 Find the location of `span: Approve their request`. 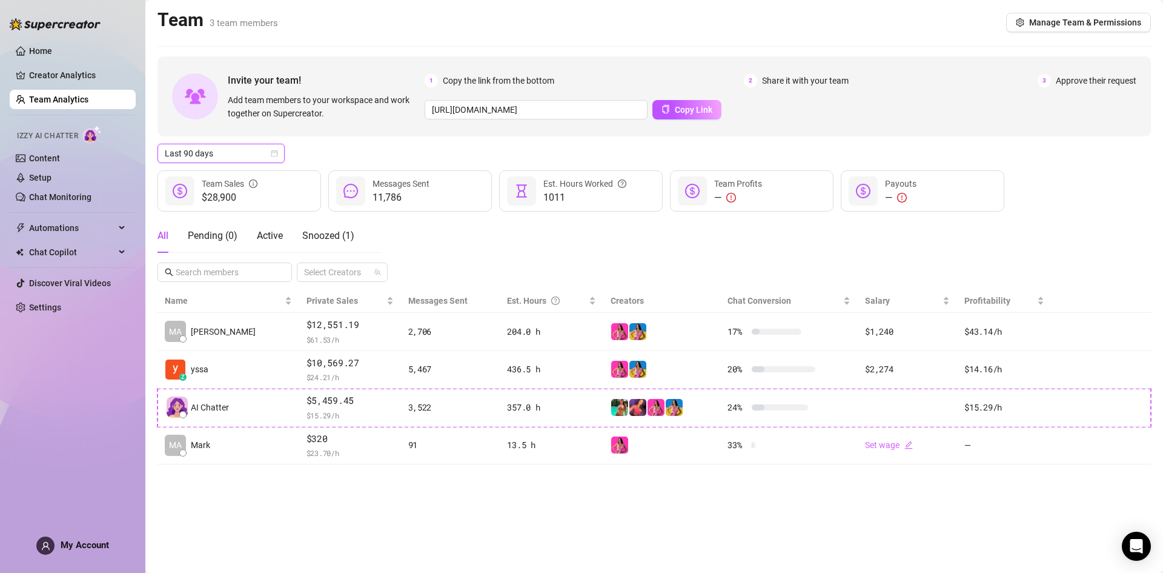

span: Approve their request is located at coordinates (1096, 81).